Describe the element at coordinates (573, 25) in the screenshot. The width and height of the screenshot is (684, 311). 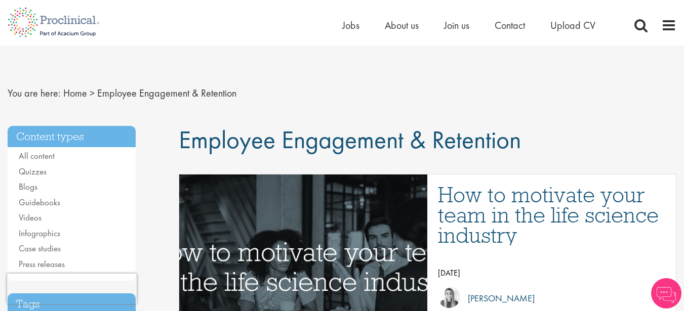
I see `span: Upload CV` at that location.